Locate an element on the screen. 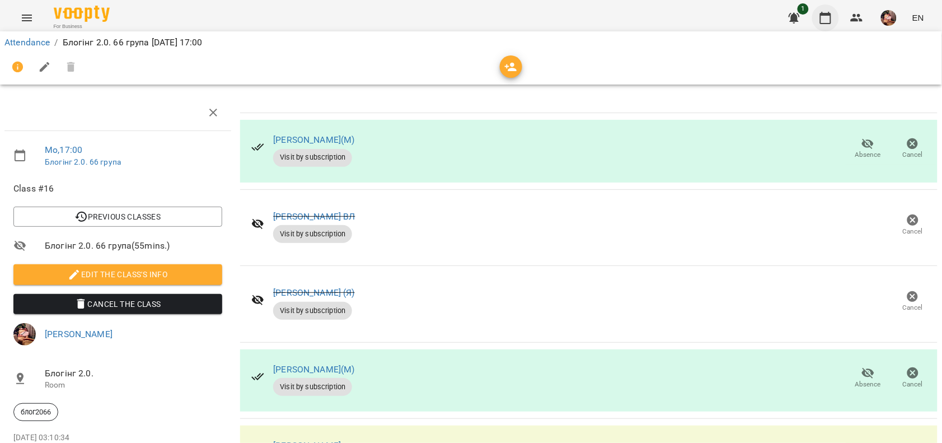  a: Блогінг 2.0. 66 група is located at coordinates (83, 162).